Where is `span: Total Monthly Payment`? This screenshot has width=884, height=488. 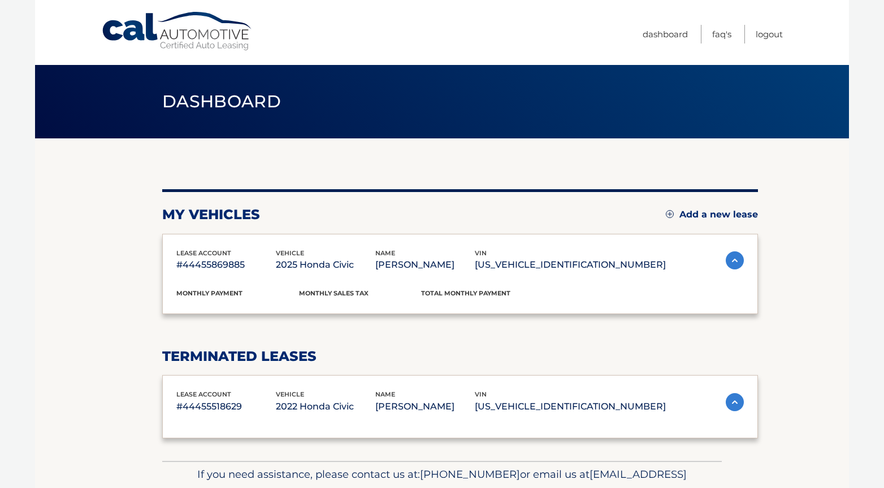 span: Total Monthly Payment is located at coordinates (466, 293).